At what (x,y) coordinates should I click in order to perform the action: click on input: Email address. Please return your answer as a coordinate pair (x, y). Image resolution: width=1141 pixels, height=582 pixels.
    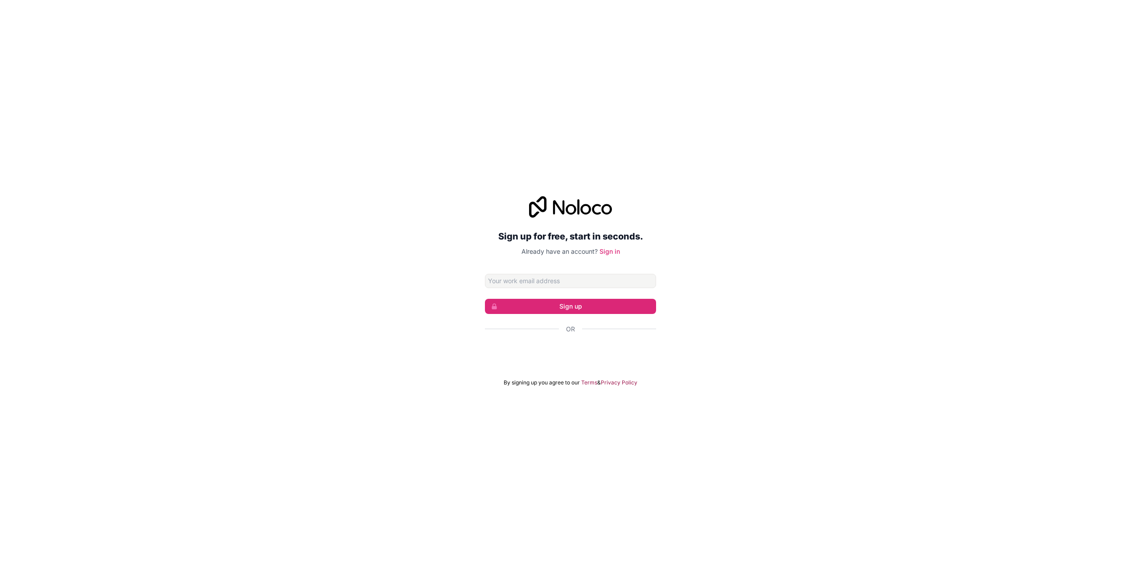
    Looking at the image, I should click on (571, 281).